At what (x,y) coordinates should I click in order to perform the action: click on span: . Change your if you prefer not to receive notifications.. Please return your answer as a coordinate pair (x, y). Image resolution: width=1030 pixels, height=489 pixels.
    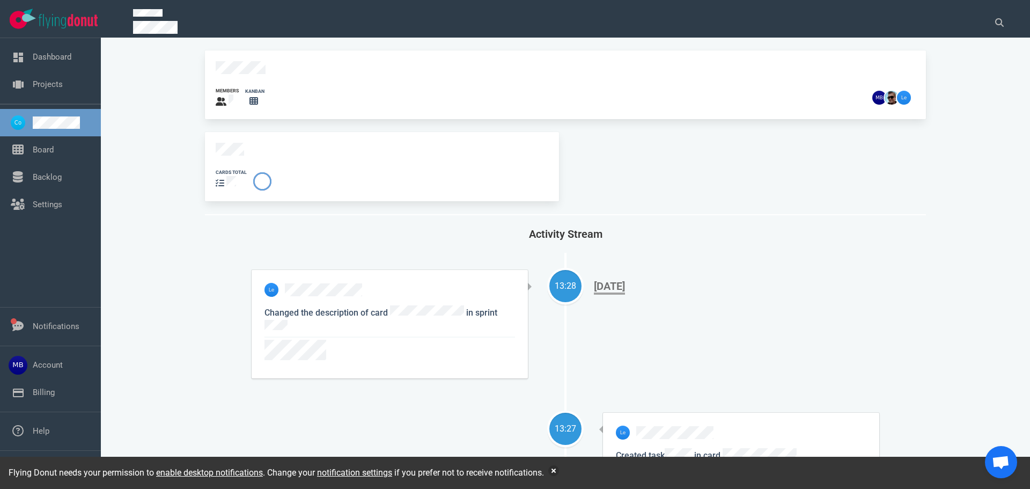
    Looking at the image, I should click on (404, 472).